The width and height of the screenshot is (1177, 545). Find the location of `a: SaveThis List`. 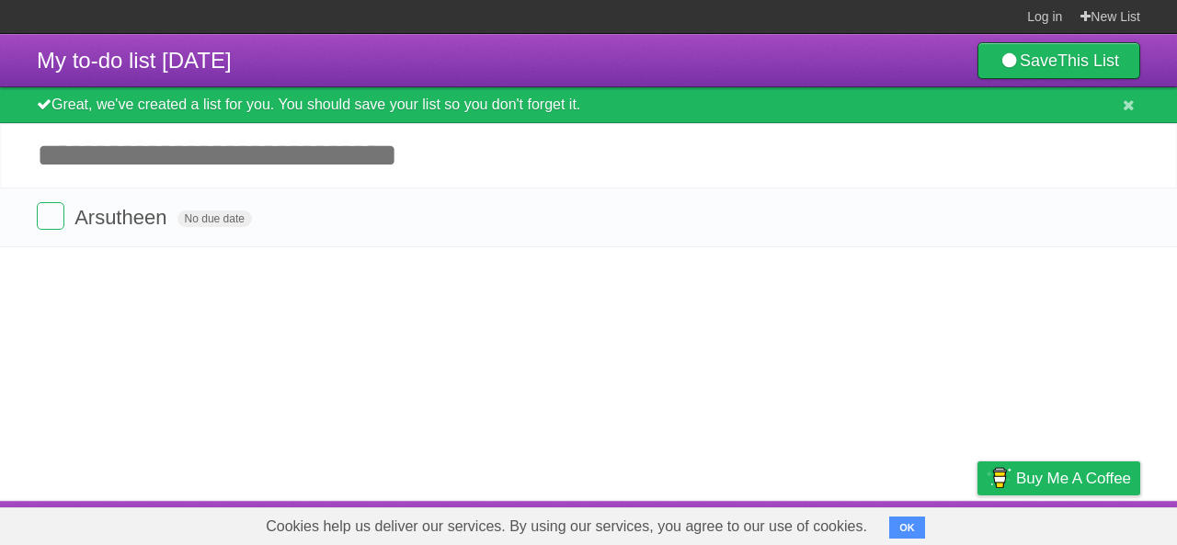

a: SaveThis List is located at coordinates (1058, 61).